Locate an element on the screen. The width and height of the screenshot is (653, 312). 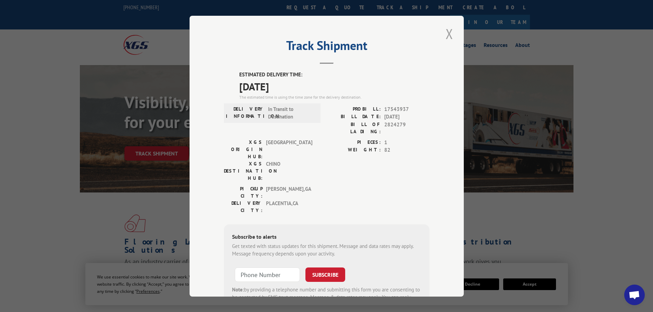
h2: Track Shipment is located at coordinates (327, 47).